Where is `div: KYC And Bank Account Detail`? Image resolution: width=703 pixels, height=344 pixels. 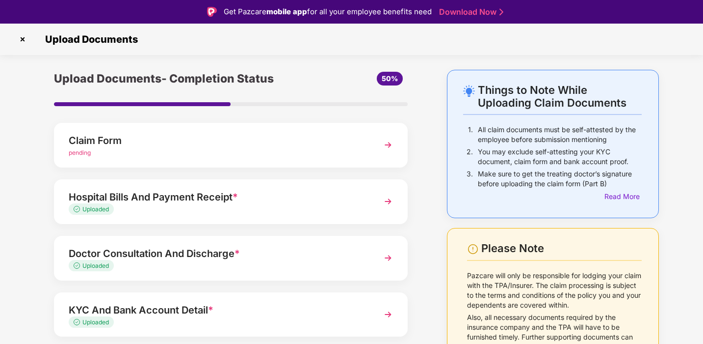 div: KYC And Bank Account Detail is located at coordinates (217, 310).